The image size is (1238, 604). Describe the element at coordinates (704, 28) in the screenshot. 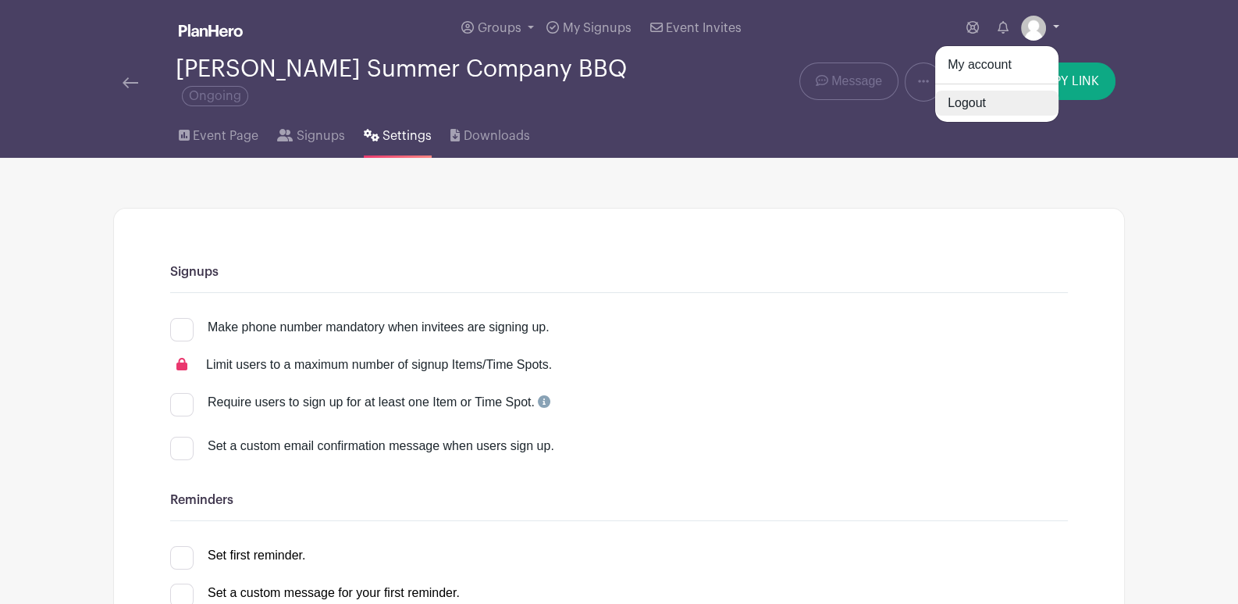

I see `span: Event Invites` at that location.